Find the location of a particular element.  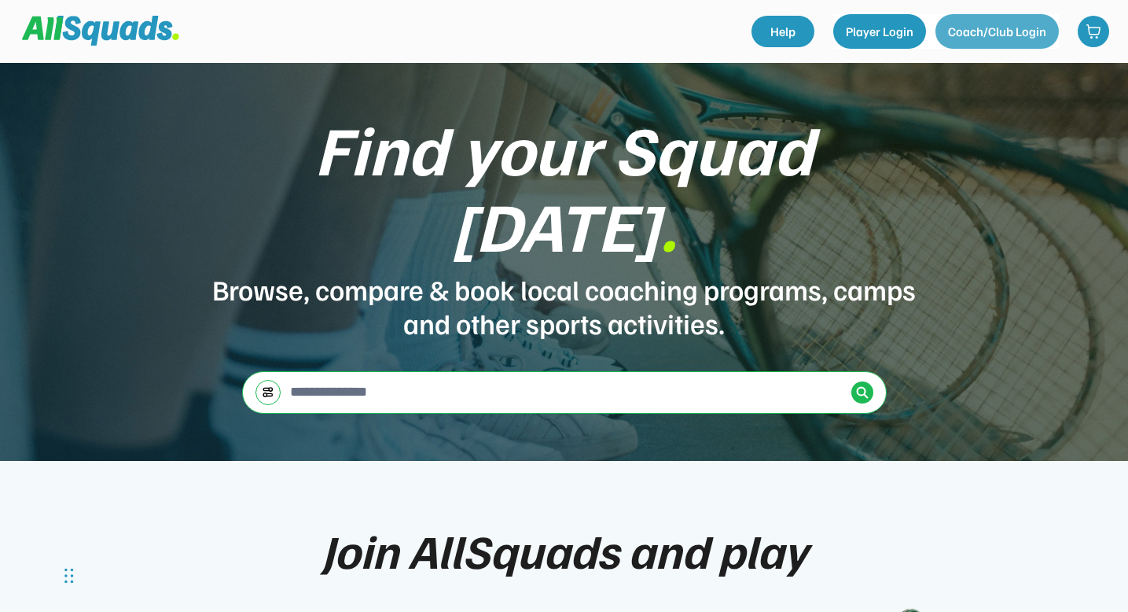

img: Squad%20Logo.svg is located at coordinates (101, 31).